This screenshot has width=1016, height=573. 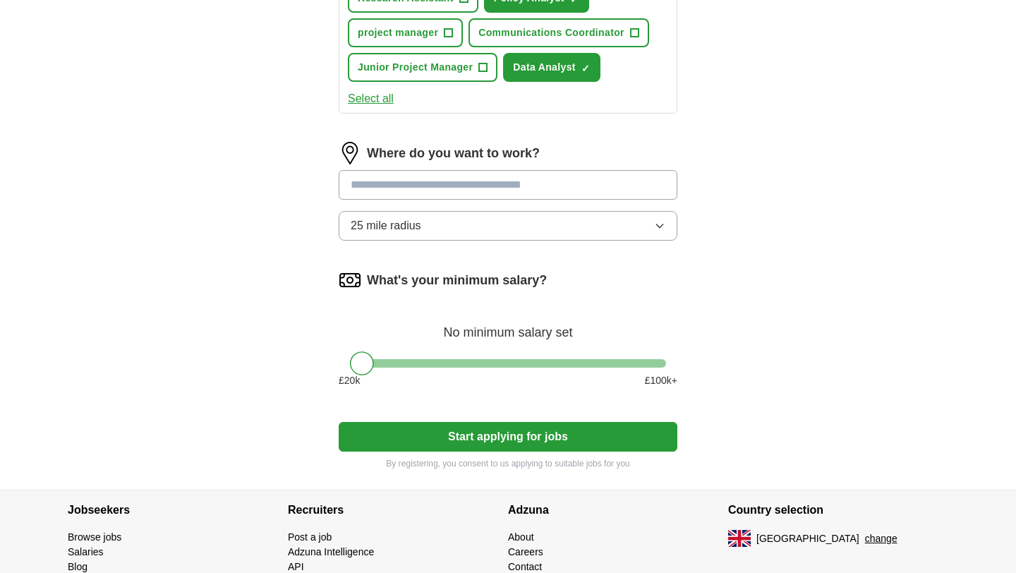 I want to click on span: 25 mile radius, so click(x=386, y=226).